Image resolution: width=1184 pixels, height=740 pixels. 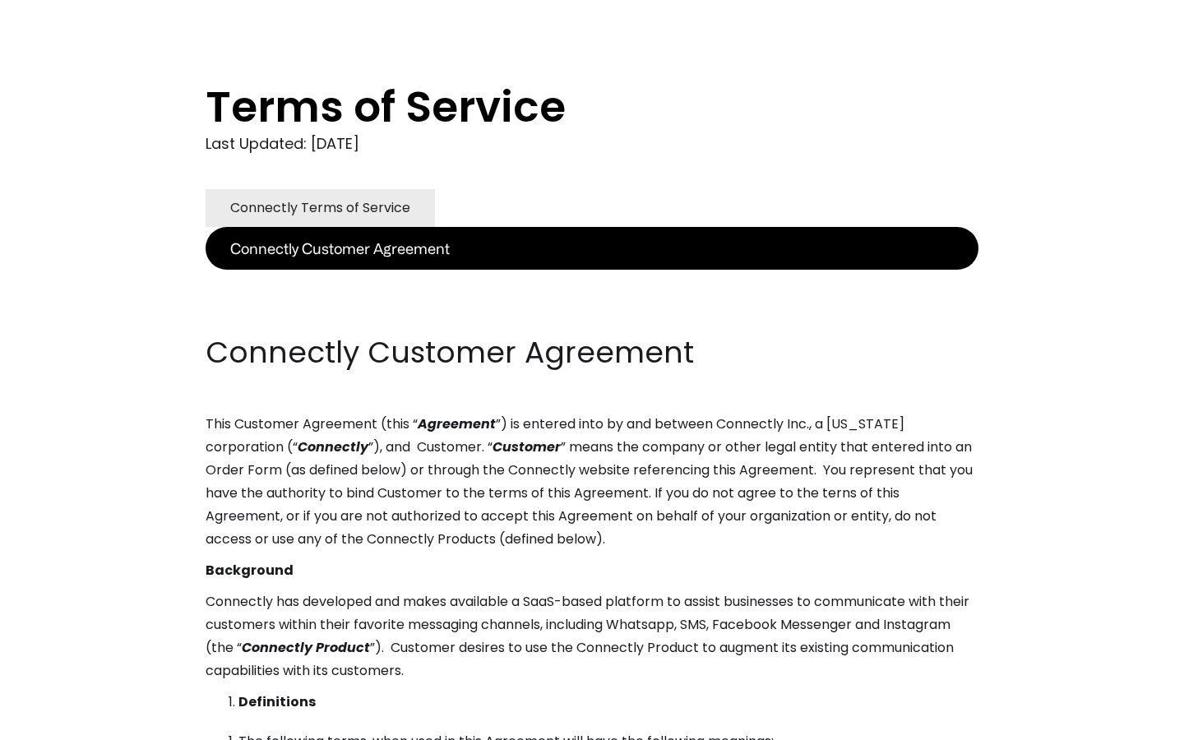 I want to click on em: Connectly, so click(x=333, y=447).